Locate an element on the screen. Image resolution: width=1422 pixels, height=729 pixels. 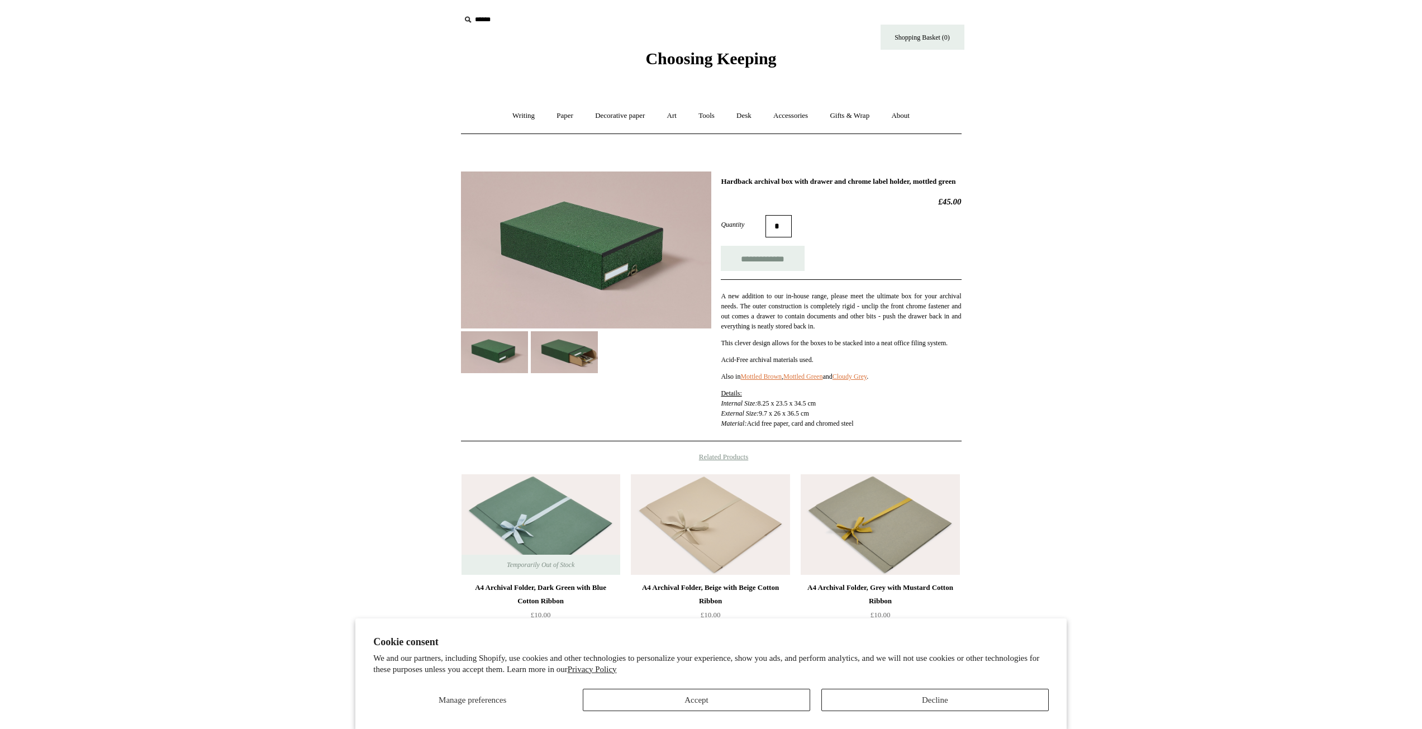
p: A new addition to our in-house range, please meet the ultimate box for your archival needs. The o... is located at coordinates (841, 311).